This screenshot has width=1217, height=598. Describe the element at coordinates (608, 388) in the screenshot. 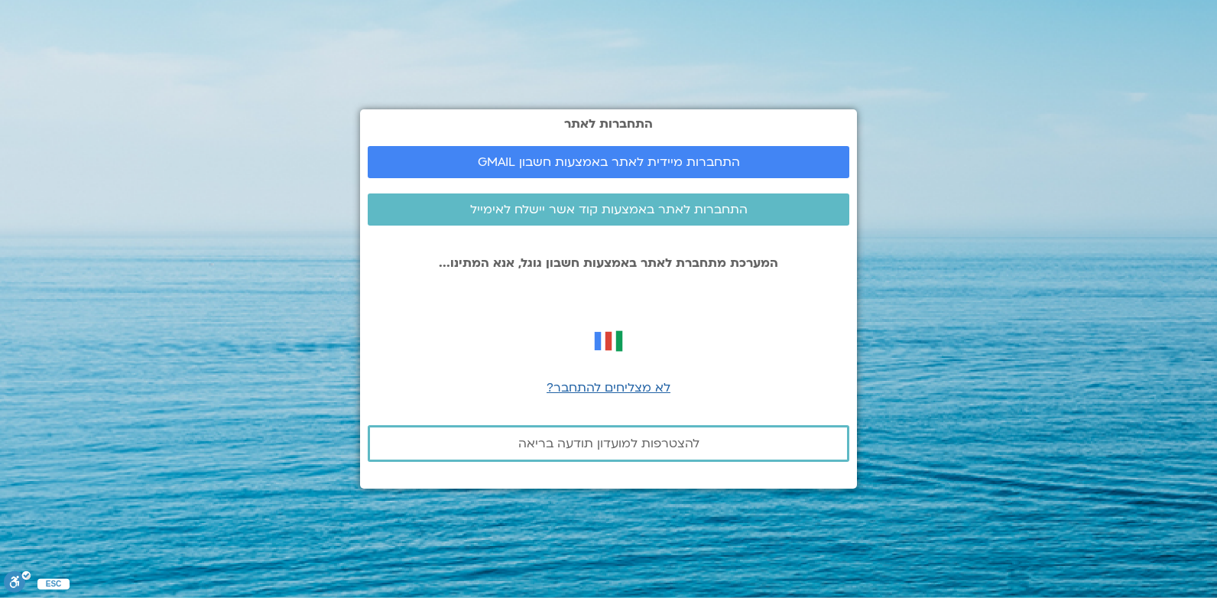

I see `span: לא מצליחים להתחבר?` at that location.